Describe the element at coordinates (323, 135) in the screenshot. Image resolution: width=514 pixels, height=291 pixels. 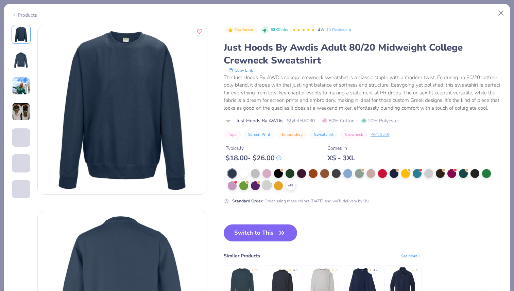
I see `button: Sweatshirt` at that location.